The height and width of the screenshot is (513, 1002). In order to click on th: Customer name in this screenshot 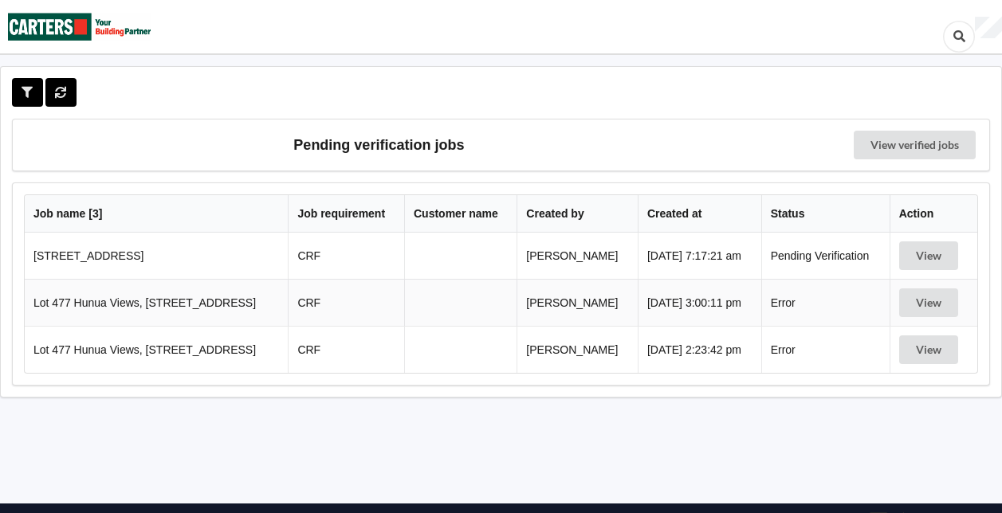, I will do `click(460, 214)`.